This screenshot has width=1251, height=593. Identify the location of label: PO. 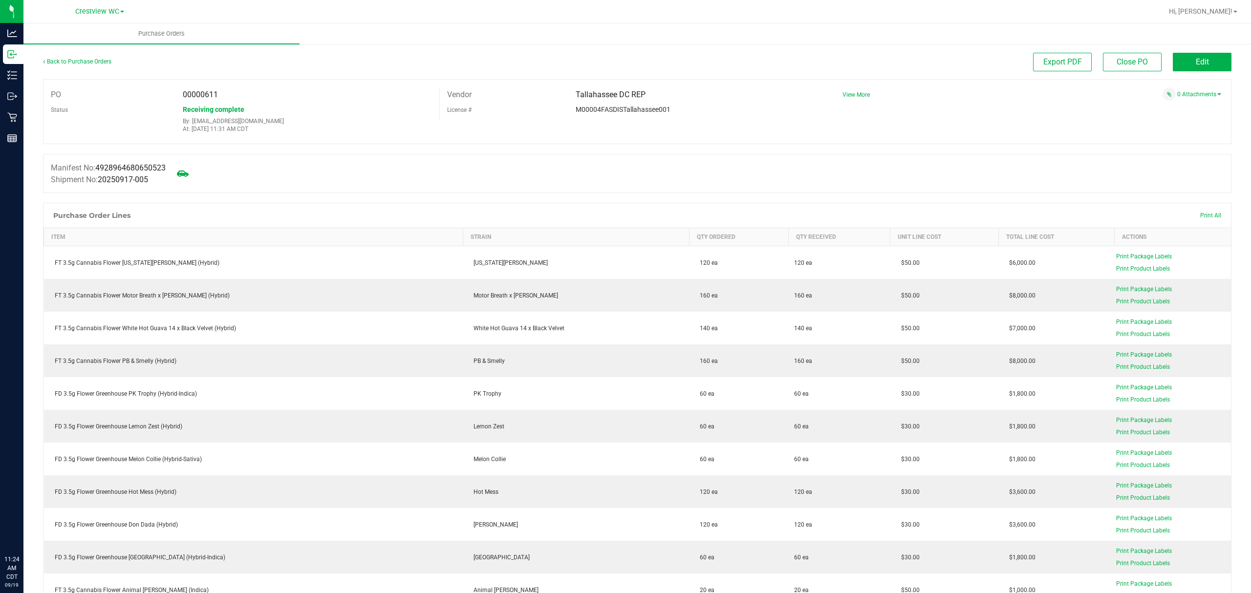
(56, 95).